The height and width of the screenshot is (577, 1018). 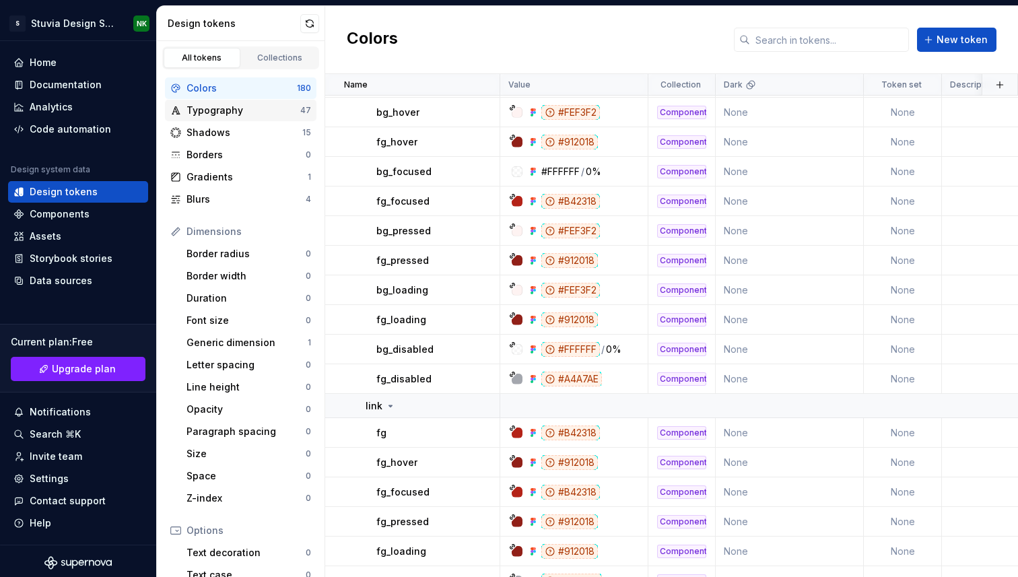 What do you see at coordinates (51, 107) in the screenshot?
I see `div: Analytics` at bounding box center [51, 107].